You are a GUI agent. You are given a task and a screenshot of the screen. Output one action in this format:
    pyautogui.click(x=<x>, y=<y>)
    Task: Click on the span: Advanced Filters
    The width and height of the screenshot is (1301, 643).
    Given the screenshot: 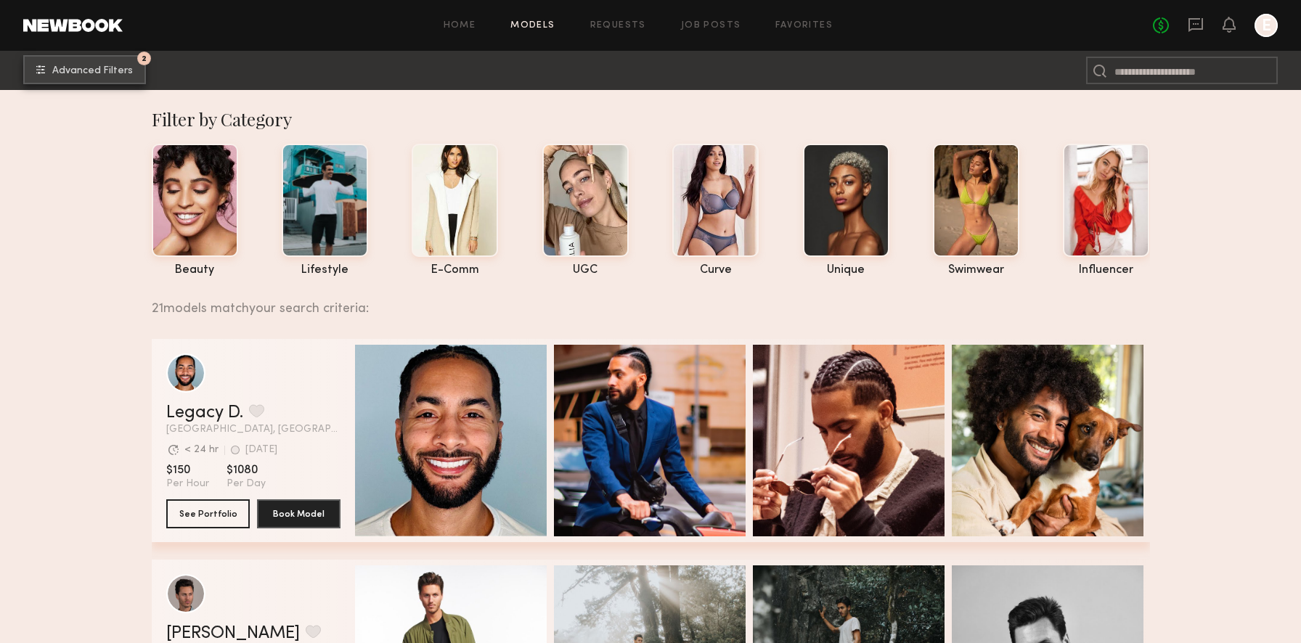 What is the action you would take?
    pyautogui.click(x=92, y=71)
    